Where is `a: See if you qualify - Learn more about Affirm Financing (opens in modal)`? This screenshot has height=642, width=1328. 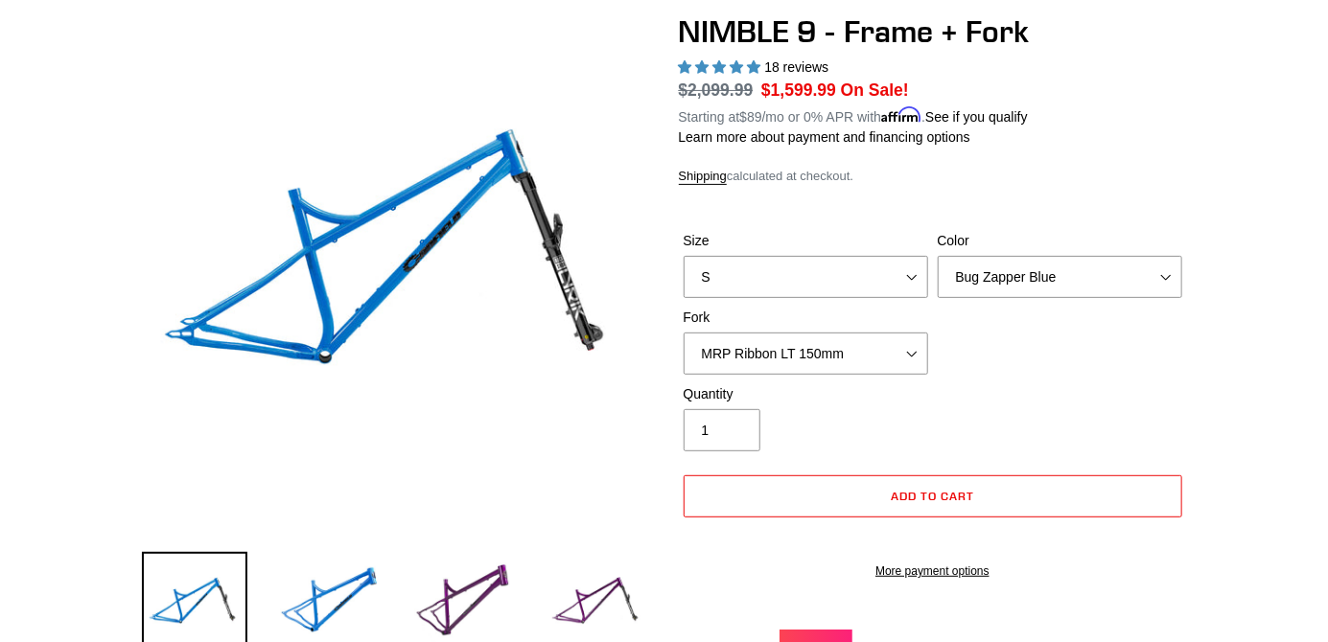 a: See if you qualify - Learn more about Affirm Financing (opens in modal) is located at coordinates (976, 117).